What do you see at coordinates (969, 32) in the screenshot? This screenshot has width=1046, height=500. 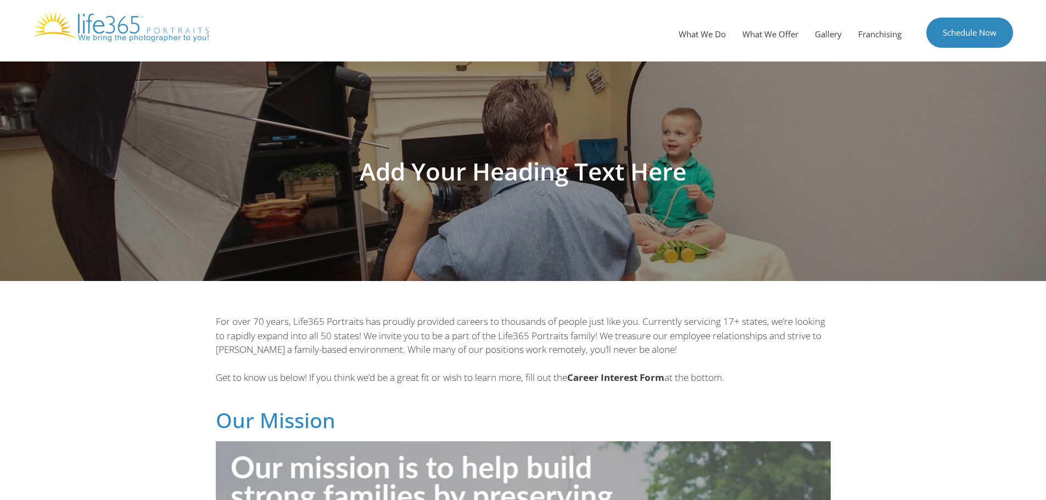 I see `a: Schedule Now` at bounding box center [969, 32].